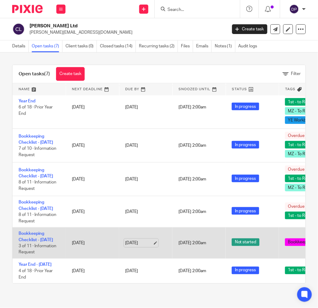 This screenshot has width=318, height=308. What do you see at coordinates (36, 275) in the screenshot?
I see `span: 4 of 18 · Prior Year End` at bounding box center [36, 275].